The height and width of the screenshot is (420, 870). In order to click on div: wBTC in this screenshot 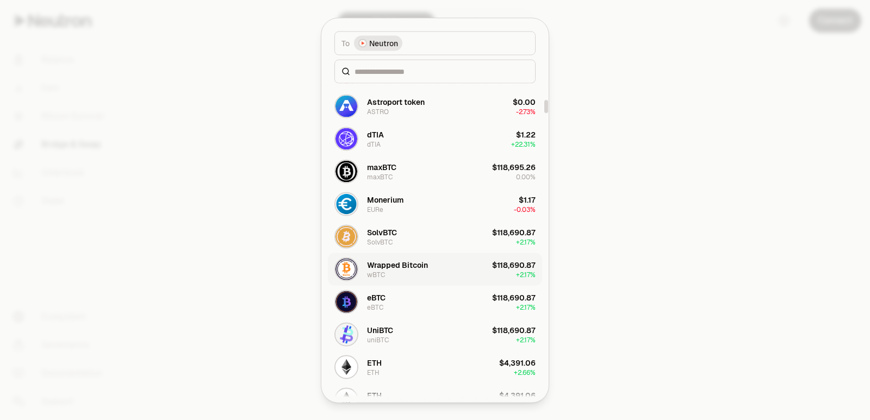, I will do `click(376, 275)`.